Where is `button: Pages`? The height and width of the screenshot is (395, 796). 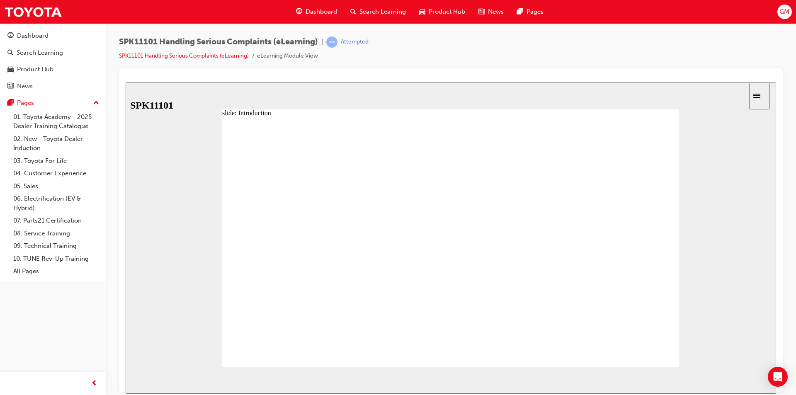
button: Pages is located at coordinates (53, 103).